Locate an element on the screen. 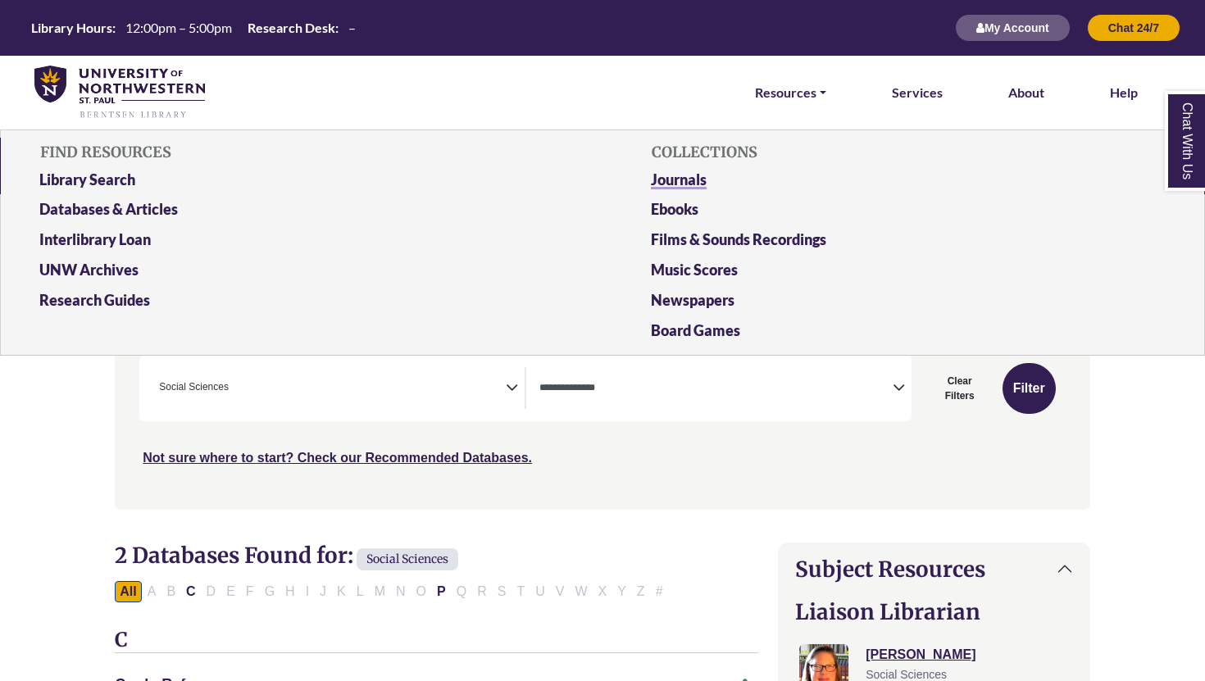 The width and height of the screenshot is (1205, 681). a: Newspapers is located at coordinates (908, 303).